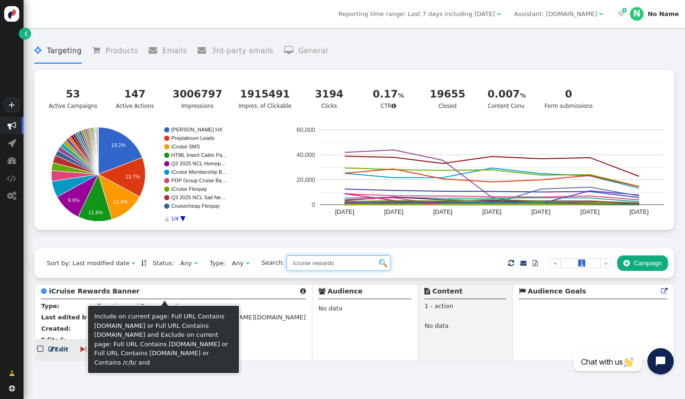 This screenshot has height=399, width=685. I want to click on div: Active Actions, so click(135, 98).